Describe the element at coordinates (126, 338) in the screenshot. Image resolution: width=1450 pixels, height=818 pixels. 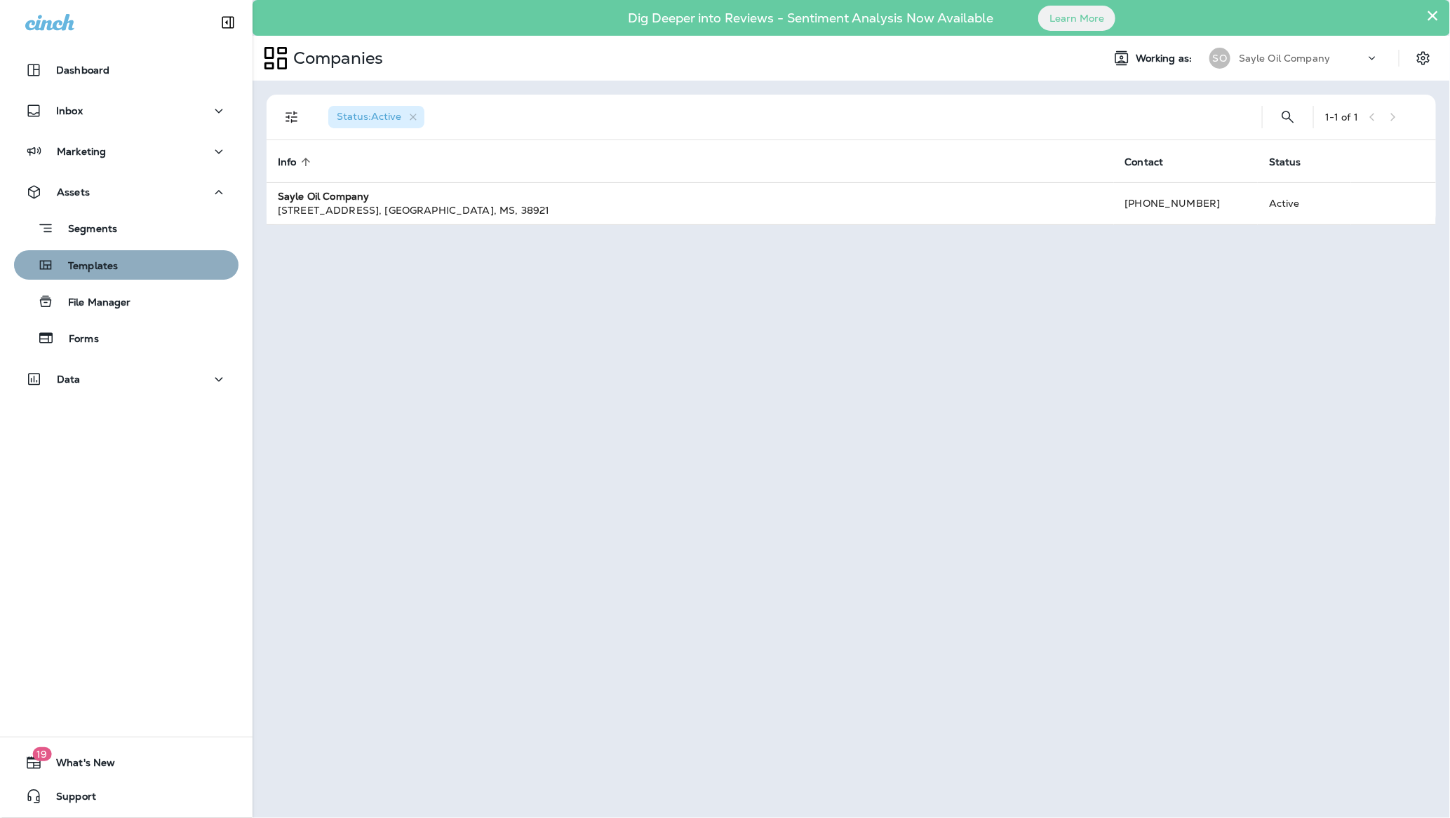
I see `button: Forms` at that location.